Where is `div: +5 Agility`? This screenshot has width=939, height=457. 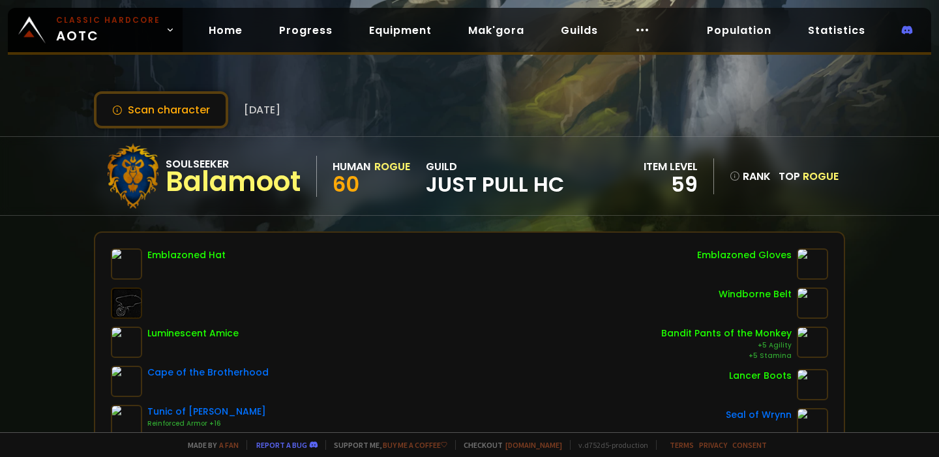
div: +5 Agility is located at coordinates (726, 346).